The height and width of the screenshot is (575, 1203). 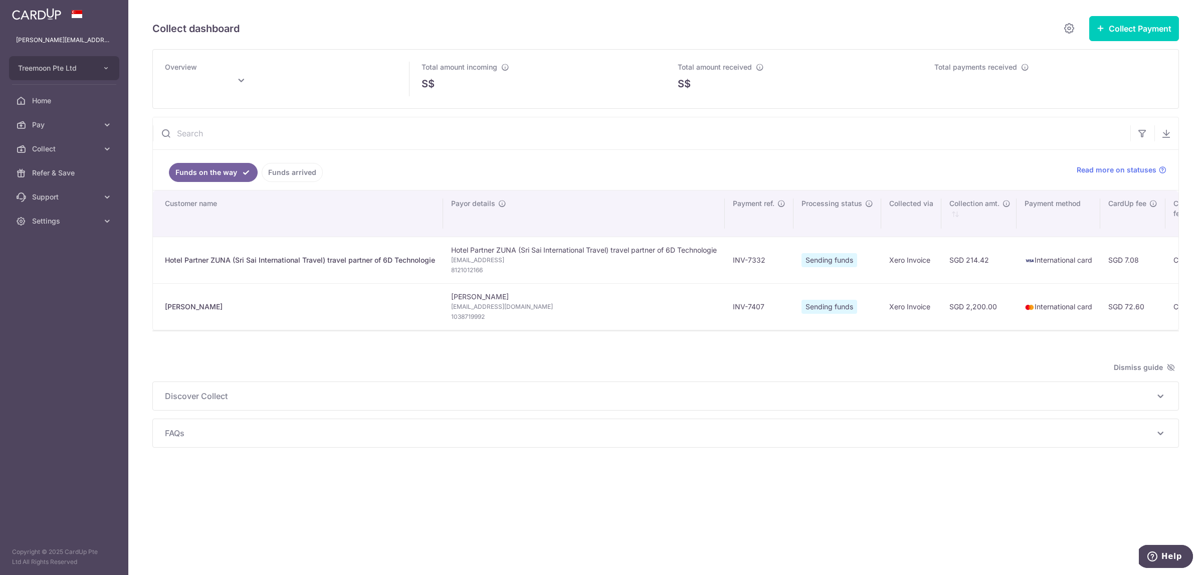 What do you see at coordinates (911, 214) in the screenshot?
I see `th: Collected via` at bounding box center [911, 214].